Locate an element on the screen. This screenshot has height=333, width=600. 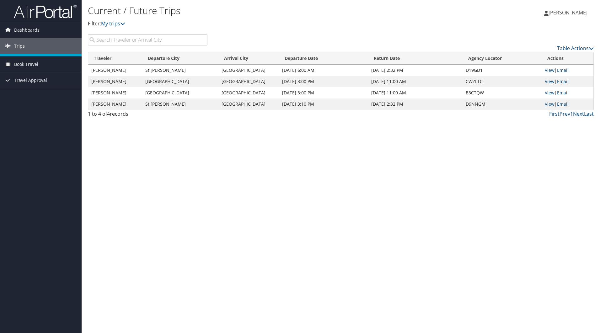
th: Agency Locator: activate to sort column ascending is located at coordinates (502, 58).